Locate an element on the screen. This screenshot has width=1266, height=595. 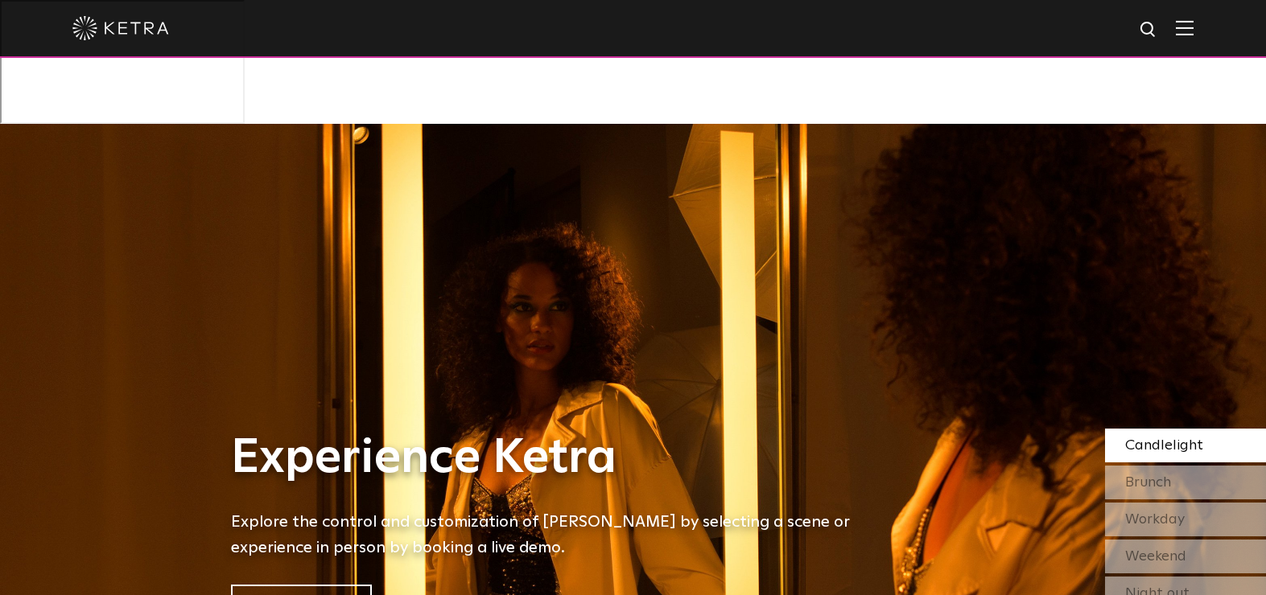
span: Brunch is located at coordinates (1148, 483).